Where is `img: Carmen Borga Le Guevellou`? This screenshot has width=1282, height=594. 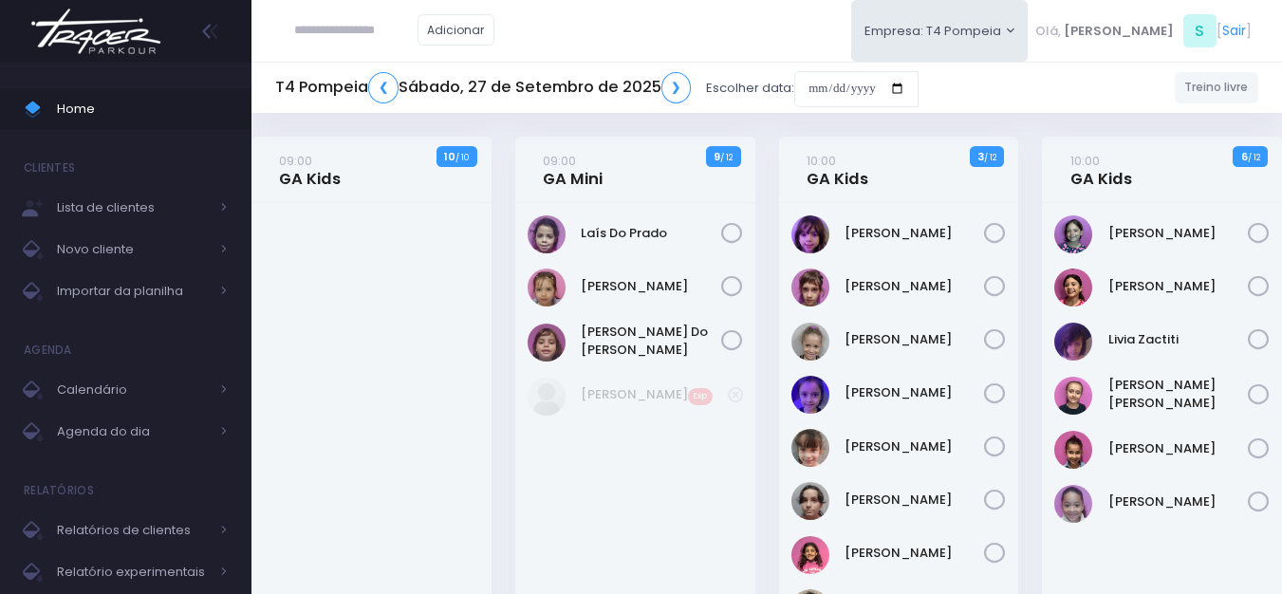 img: Carmen Borga Le Guevellou is located at coordinates (810, 288).